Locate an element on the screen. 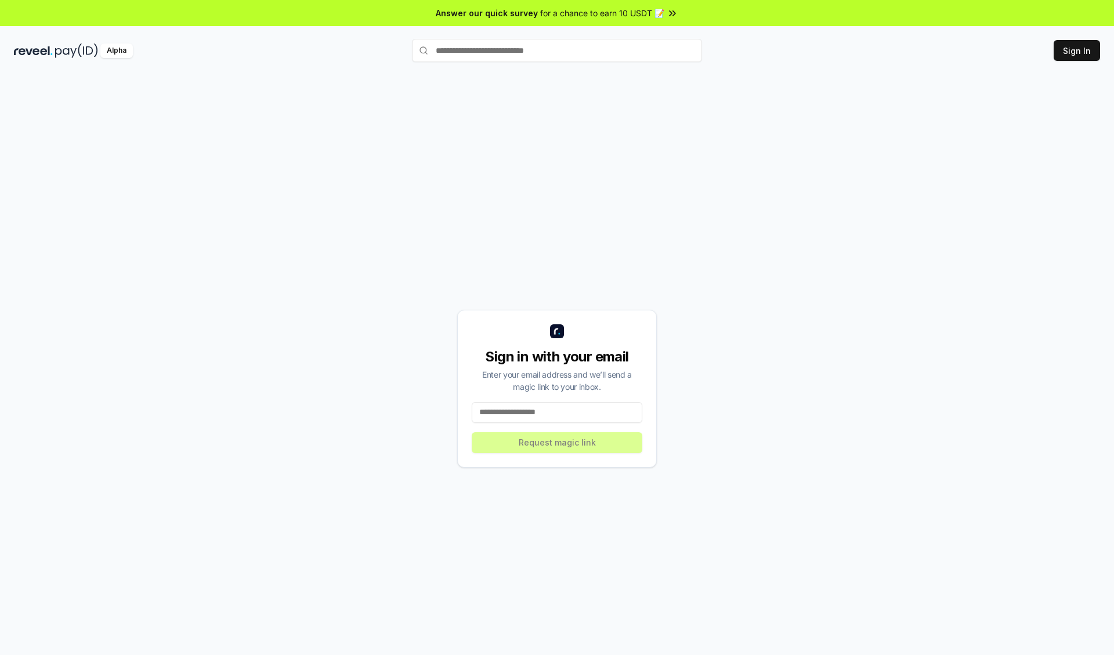  button: Sign In is located at coordinates (1077, 50).